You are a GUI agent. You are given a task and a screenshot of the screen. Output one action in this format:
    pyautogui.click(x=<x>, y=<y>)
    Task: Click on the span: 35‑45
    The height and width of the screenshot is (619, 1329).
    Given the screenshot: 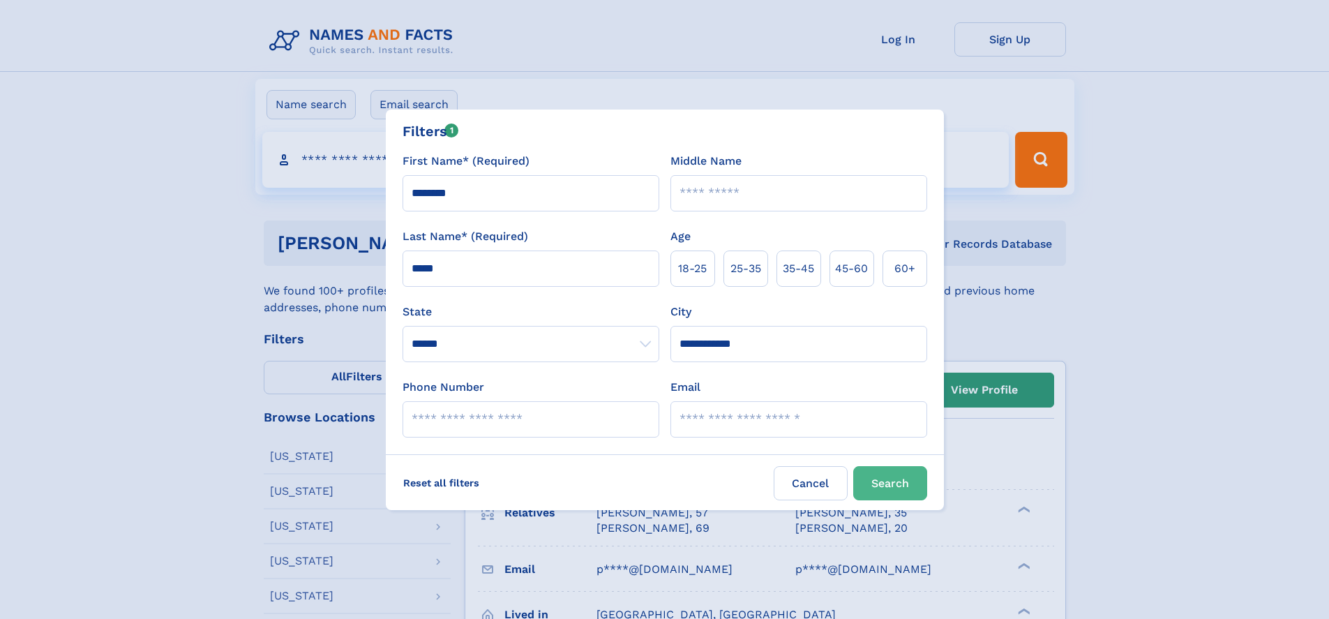 What is the action you would take?
    pyautogui.click(x=798, y=269)
    